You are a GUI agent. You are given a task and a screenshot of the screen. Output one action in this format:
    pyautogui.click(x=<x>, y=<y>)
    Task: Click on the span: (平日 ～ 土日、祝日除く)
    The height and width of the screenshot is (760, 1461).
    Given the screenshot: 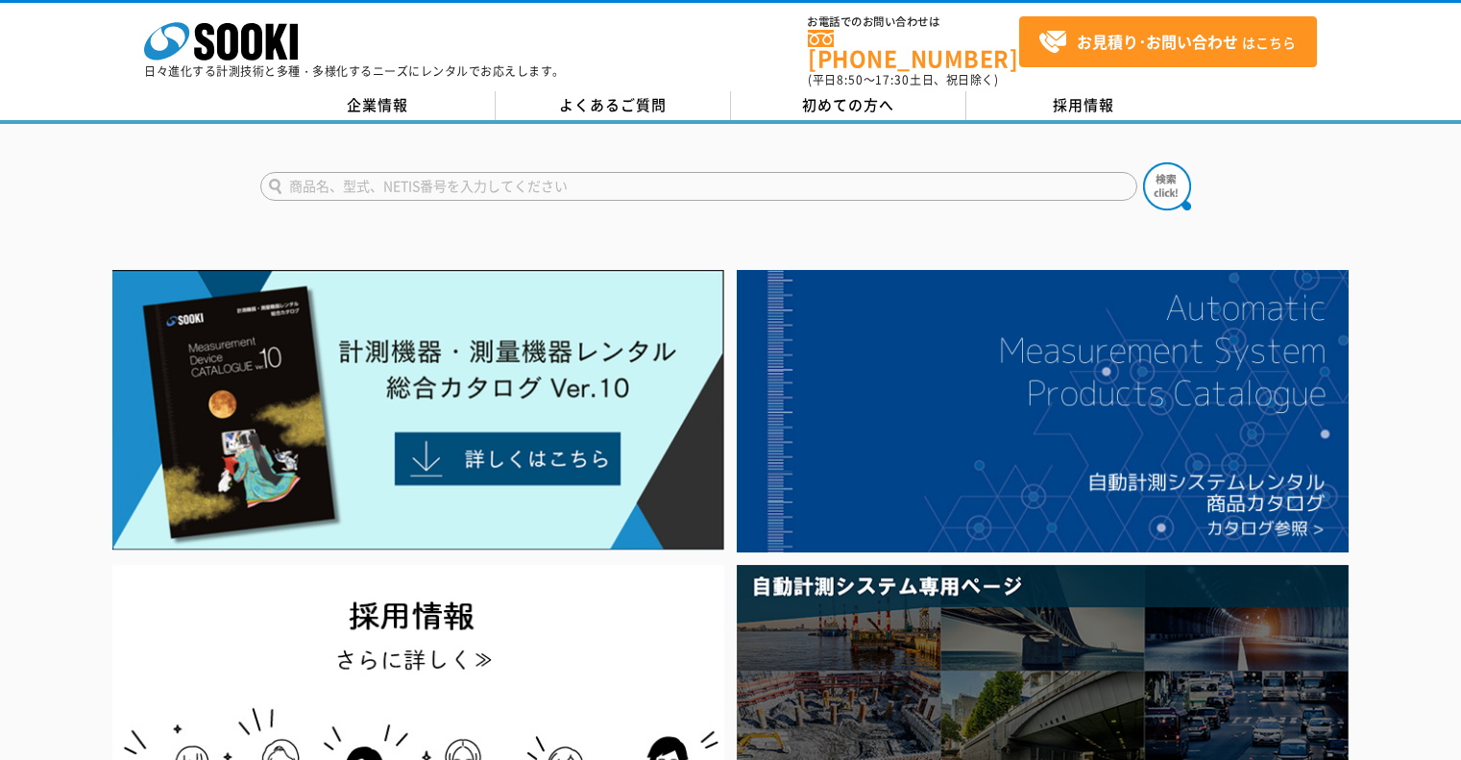 What is the action you would take?
    pyautogui.click(x=903, y=80)
    